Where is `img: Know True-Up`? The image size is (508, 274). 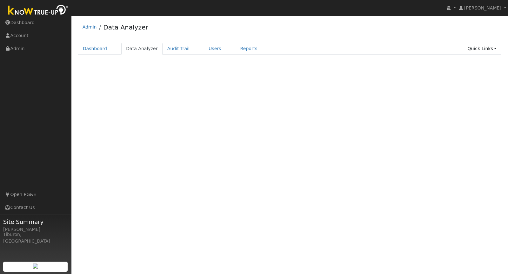
img: Know True-Up is located at coordinates (38, 10).